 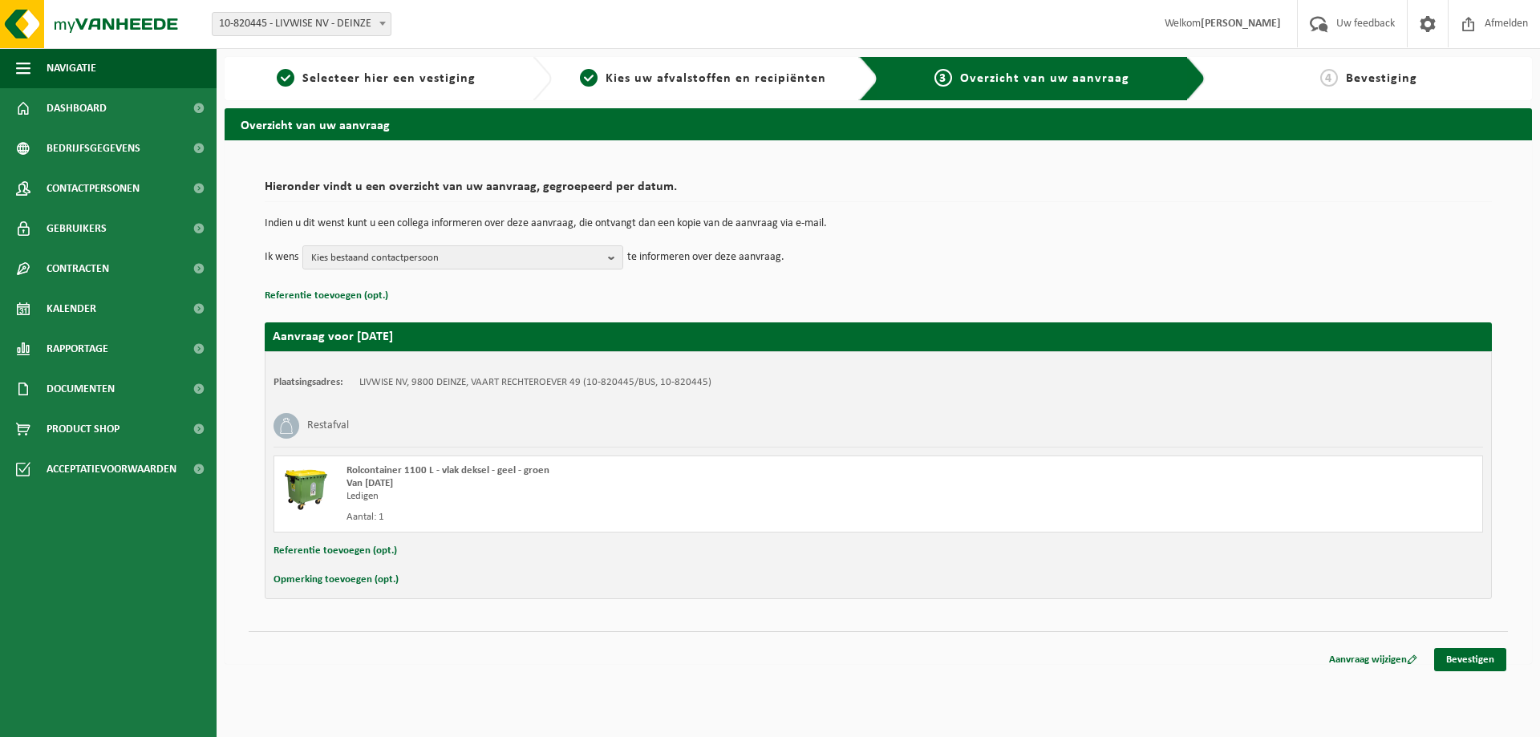 What do you see at coordinates (715, 79) in the screenshot?
I see `span: Kies uw afvalstoffen en recipiënten` at bounding box center [715, 79].